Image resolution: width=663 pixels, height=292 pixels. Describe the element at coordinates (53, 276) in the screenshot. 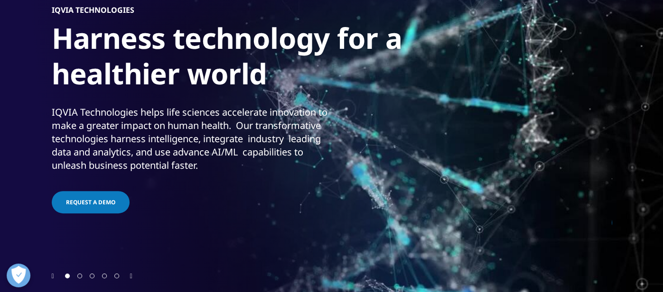

I see `div: Previous slide` at that location.